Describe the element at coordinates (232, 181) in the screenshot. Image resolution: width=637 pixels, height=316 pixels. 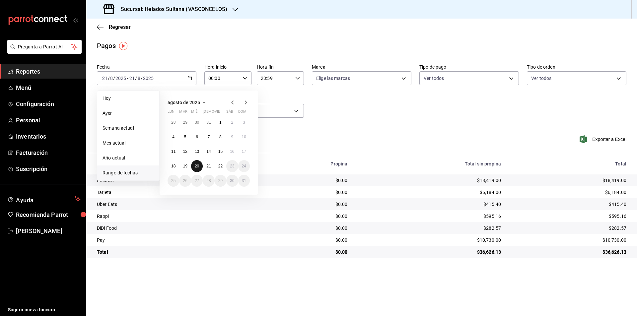
I see `abbr: 30 de agosto de 2025` at that location.